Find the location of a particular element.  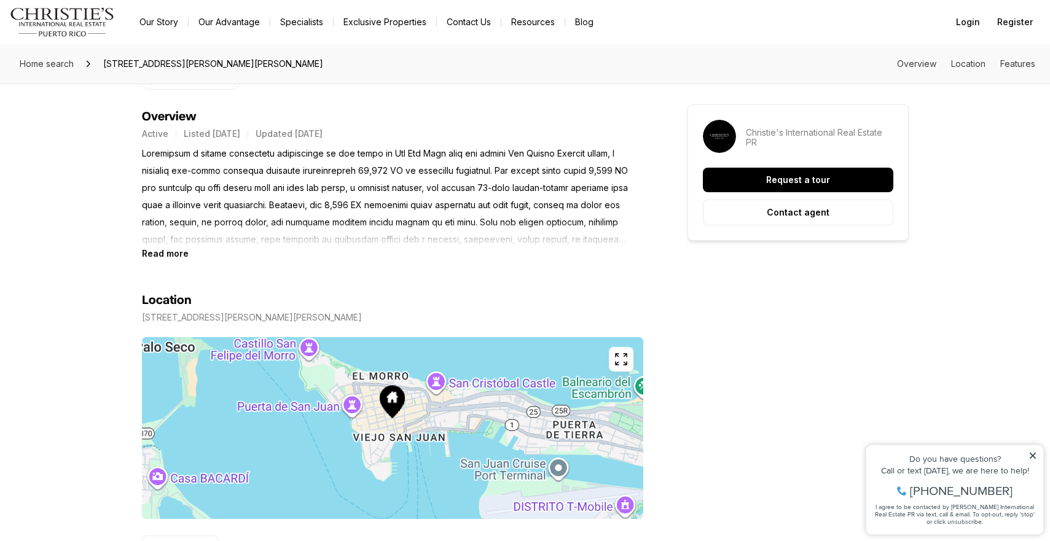

a: Skip to: Location is located at coordinates (968, 63).